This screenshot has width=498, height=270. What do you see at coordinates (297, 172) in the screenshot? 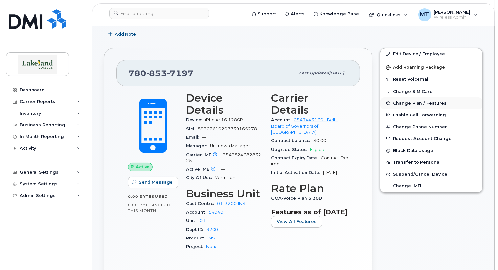
I see `span: Initial Activation Date` at bounding box center [297, 172].